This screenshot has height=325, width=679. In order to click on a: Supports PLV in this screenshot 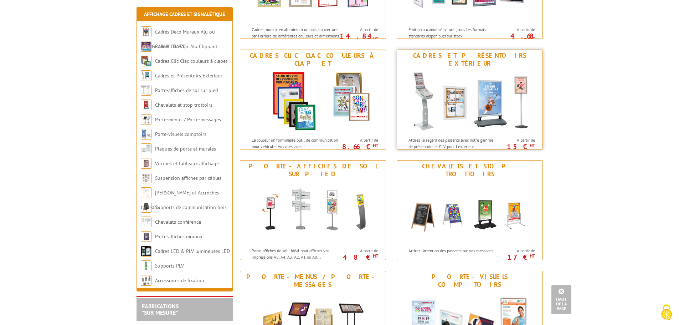, I will do `click(169, 265)`.